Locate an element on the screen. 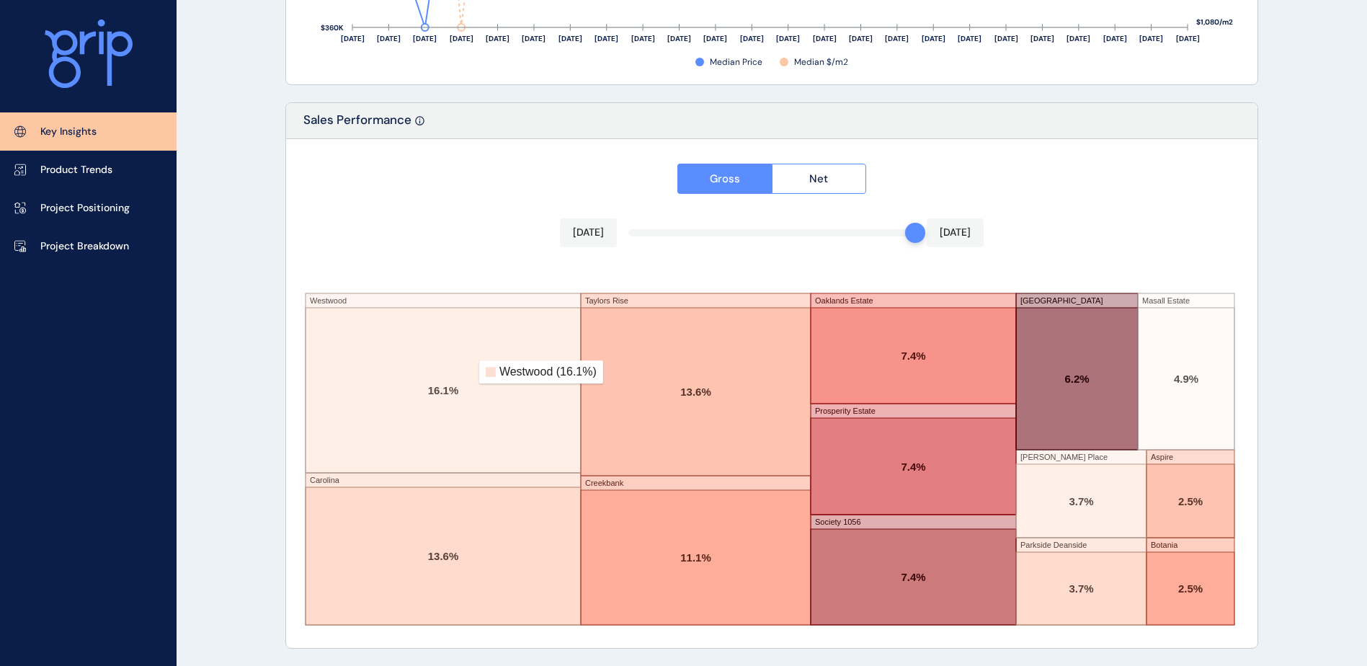 The image size is (1367, 666). span: Net is located at coordinates (819, 179).